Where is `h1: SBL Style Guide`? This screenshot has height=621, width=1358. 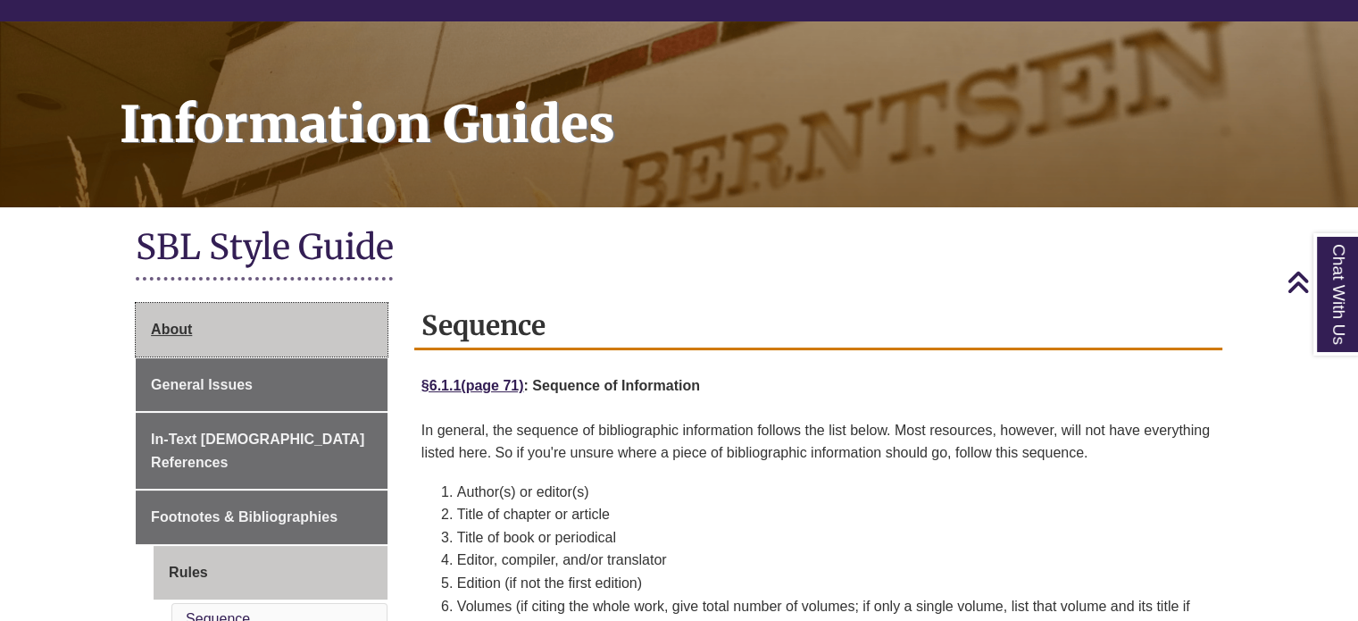
h1: SBL Style Guide is located at coordinates (679, 248).